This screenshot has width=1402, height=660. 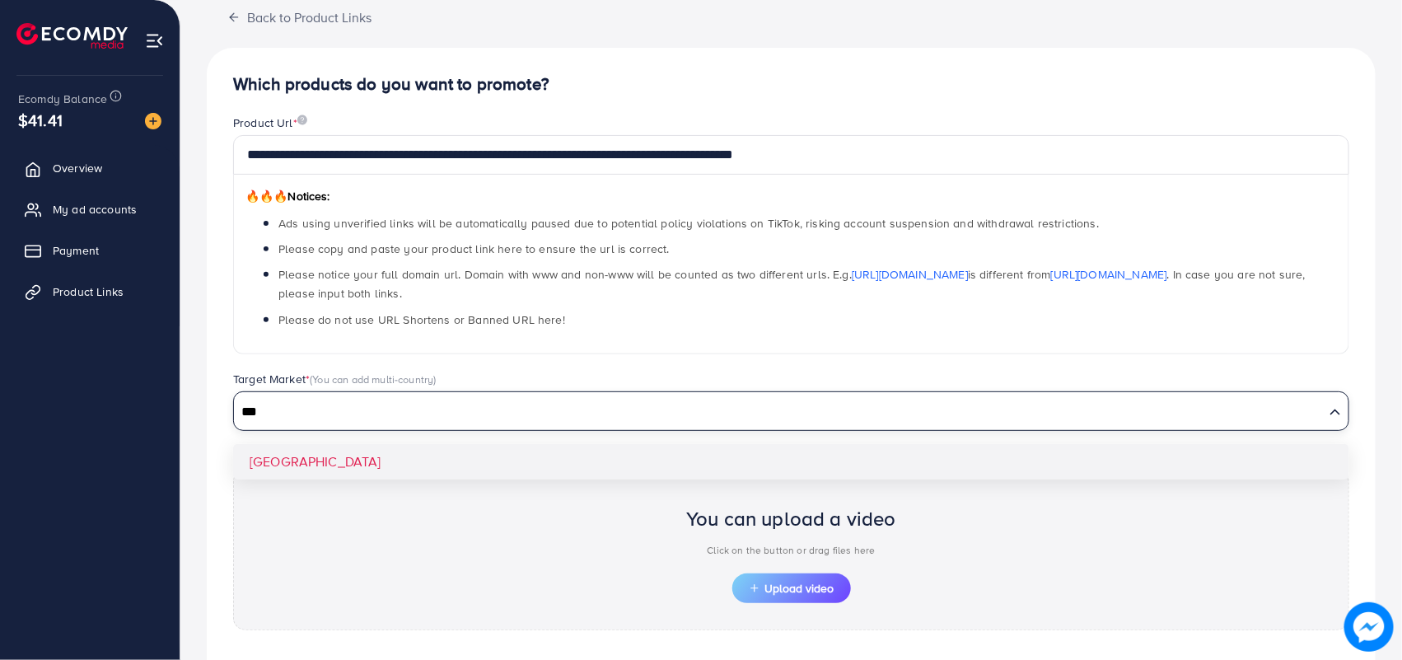 I want to click on span: Please do not use URL Shortens or Banned URL here!, so click(x=422, y=320).